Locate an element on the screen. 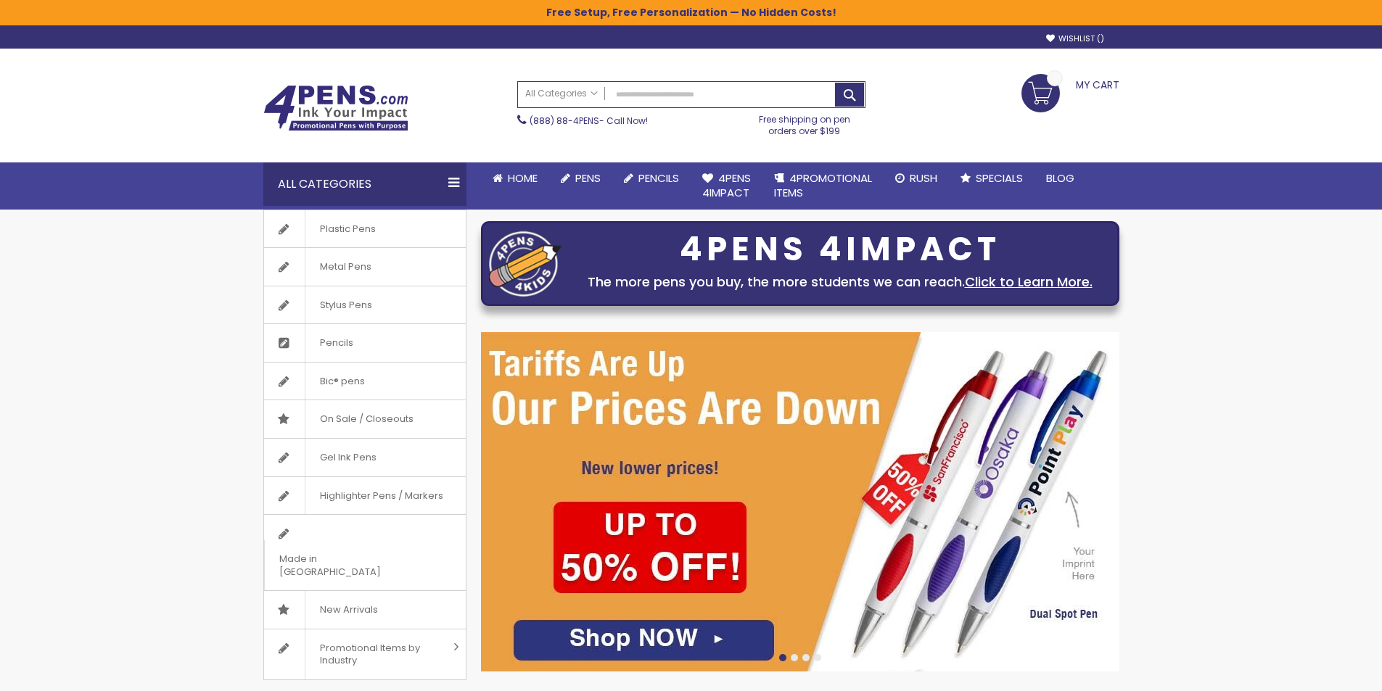  span: Specials is located at coordinates (999, 178).